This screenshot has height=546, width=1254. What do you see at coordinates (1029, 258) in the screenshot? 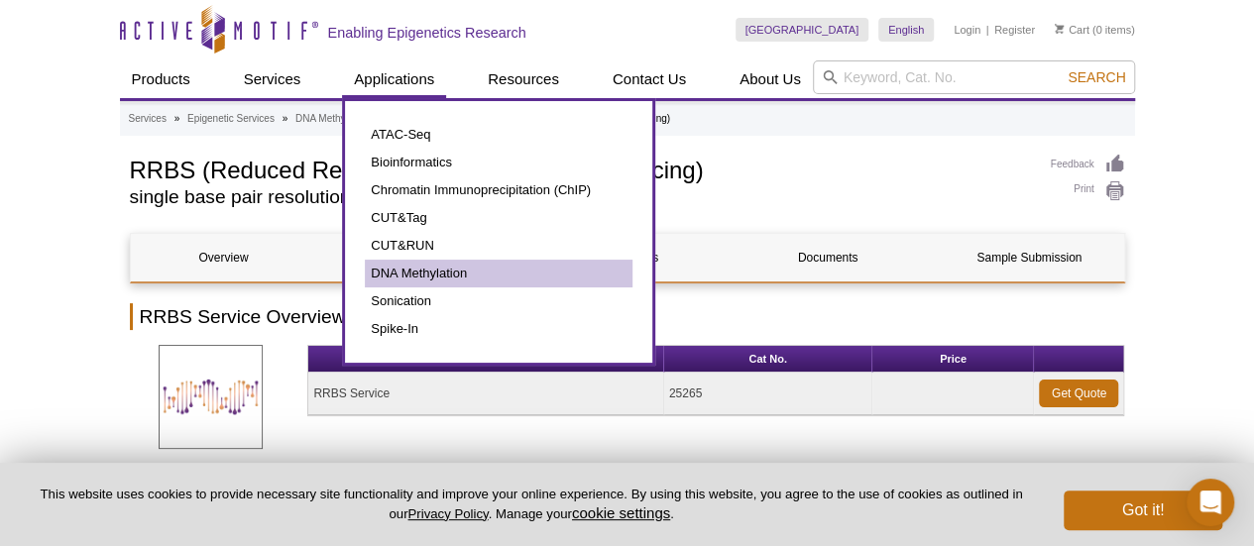
I see `a: Sample Submission` at bounding box center [1029, 258].